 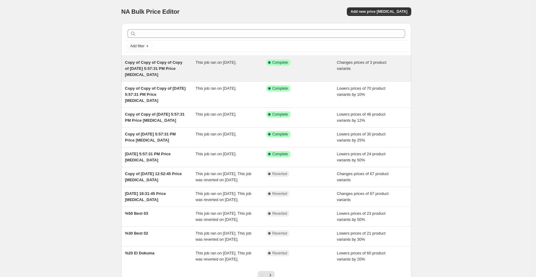 I want to click on span: %20 El Dokuma, so click(x=140, y=253).